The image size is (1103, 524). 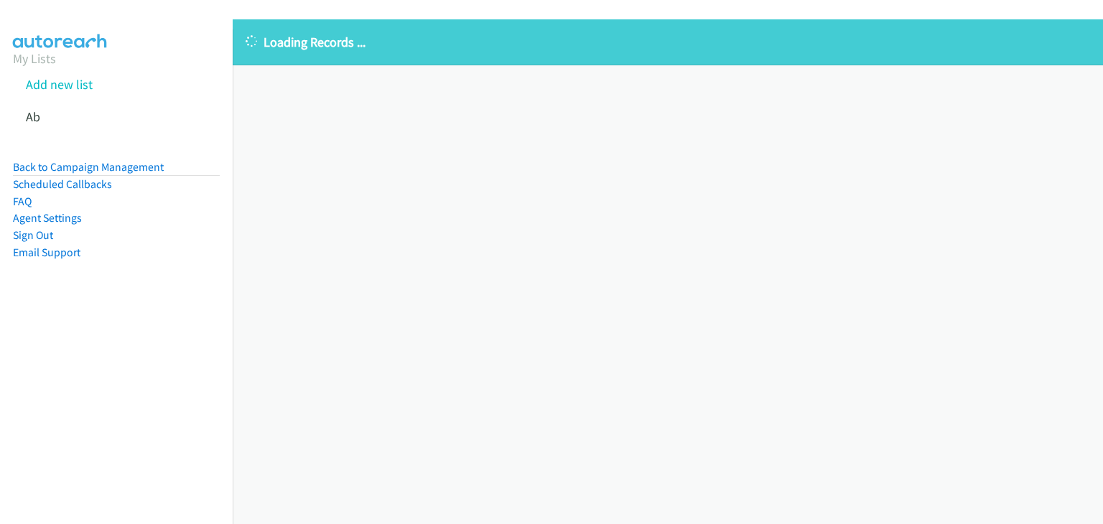 I want to click on a: Add new list, so click(x=59, y=84).